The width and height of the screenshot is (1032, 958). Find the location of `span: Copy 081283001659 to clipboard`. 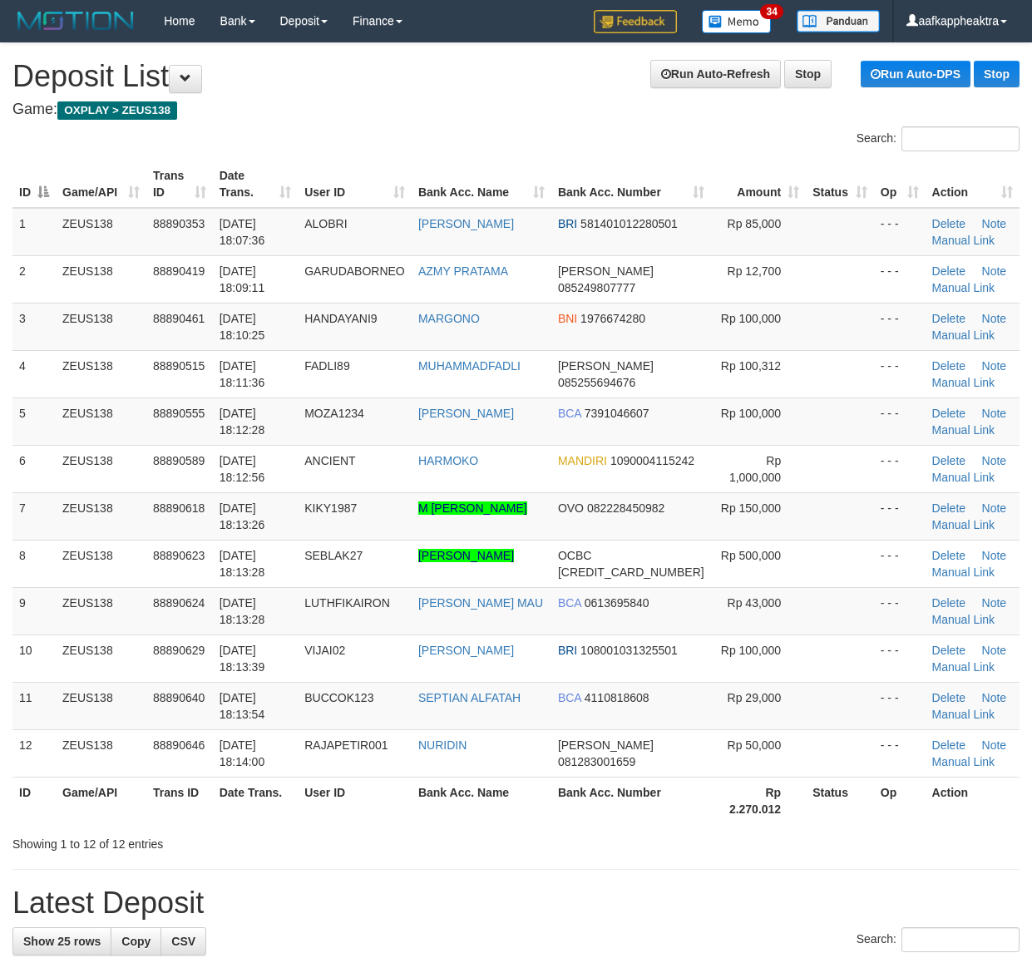

span: Copy 081283001659 to clipboard is located at coordinates (596, 762).